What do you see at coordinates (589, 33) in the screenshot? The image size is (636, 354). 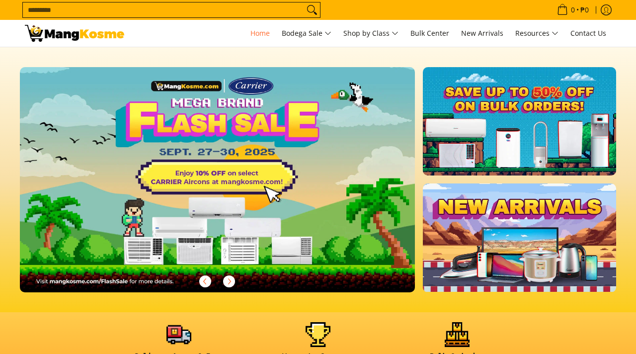 I see `a: Contact Us` at bounding box center [589, 33].